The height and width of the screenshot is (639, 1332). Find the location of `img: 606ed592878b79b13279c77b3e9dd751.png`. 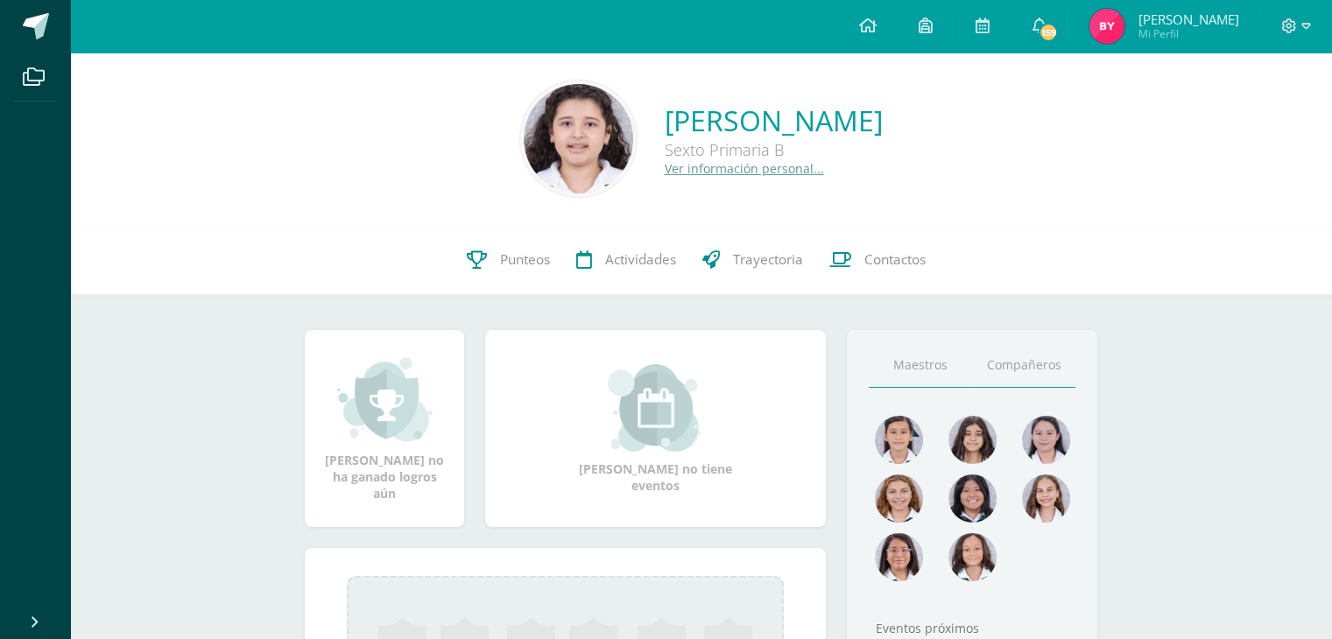

img: 606ed592878b79b13279c77b3e9dd751.png is located at coordinates (1045, 498).